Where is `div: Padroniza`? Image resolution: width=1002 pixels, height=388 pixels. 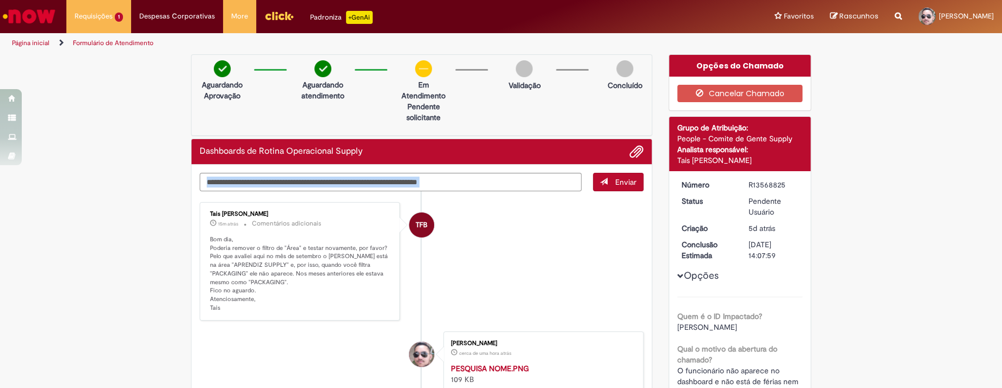
div: Padroniza is located at coordinates (341, 17).